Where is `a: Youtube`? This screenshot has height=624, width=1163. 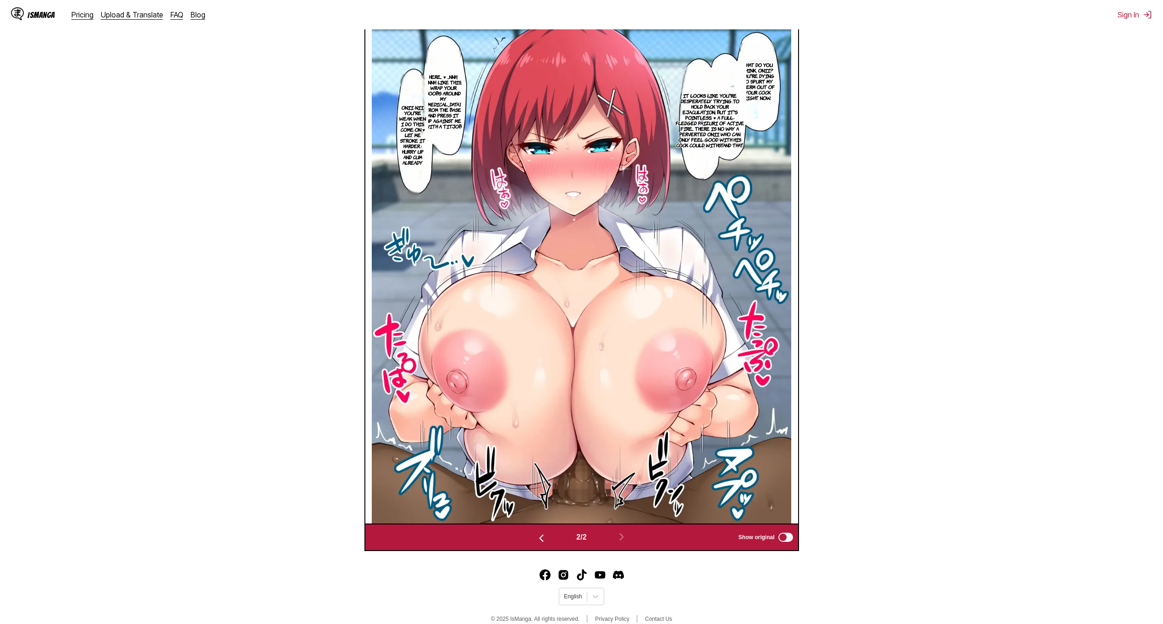 a: Youtube is located at coordinates (600, 575).